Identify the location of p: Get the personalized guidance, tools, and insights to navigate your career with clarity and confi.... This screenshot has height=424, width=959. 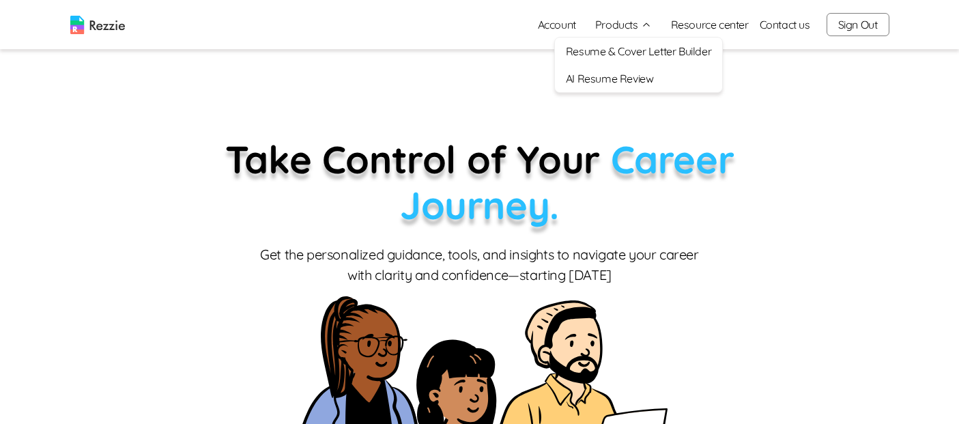
(480, 265).